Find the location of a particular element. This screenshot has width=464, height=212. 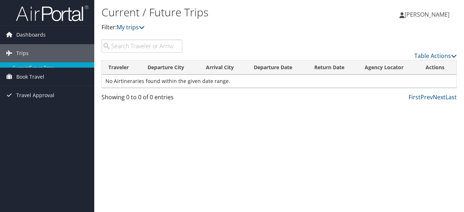

th: Arrival City: activate to sort column ascending is located at coordinates (223, 67).